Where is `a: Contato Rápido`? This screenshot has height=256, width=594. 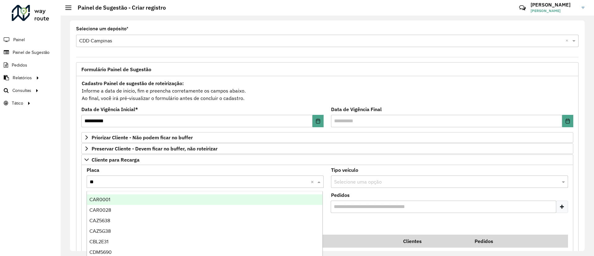 a: Contato Rápido is located at coordinates (523, 8).